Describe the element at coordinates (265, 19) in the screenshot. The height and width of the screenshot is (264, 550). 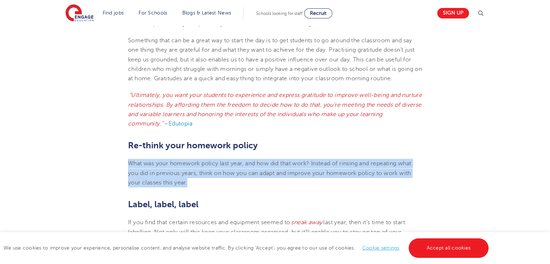
I see `span: Starting the day right doesn’t just put you and your students in the right frame of mind, but it ...` at that location.